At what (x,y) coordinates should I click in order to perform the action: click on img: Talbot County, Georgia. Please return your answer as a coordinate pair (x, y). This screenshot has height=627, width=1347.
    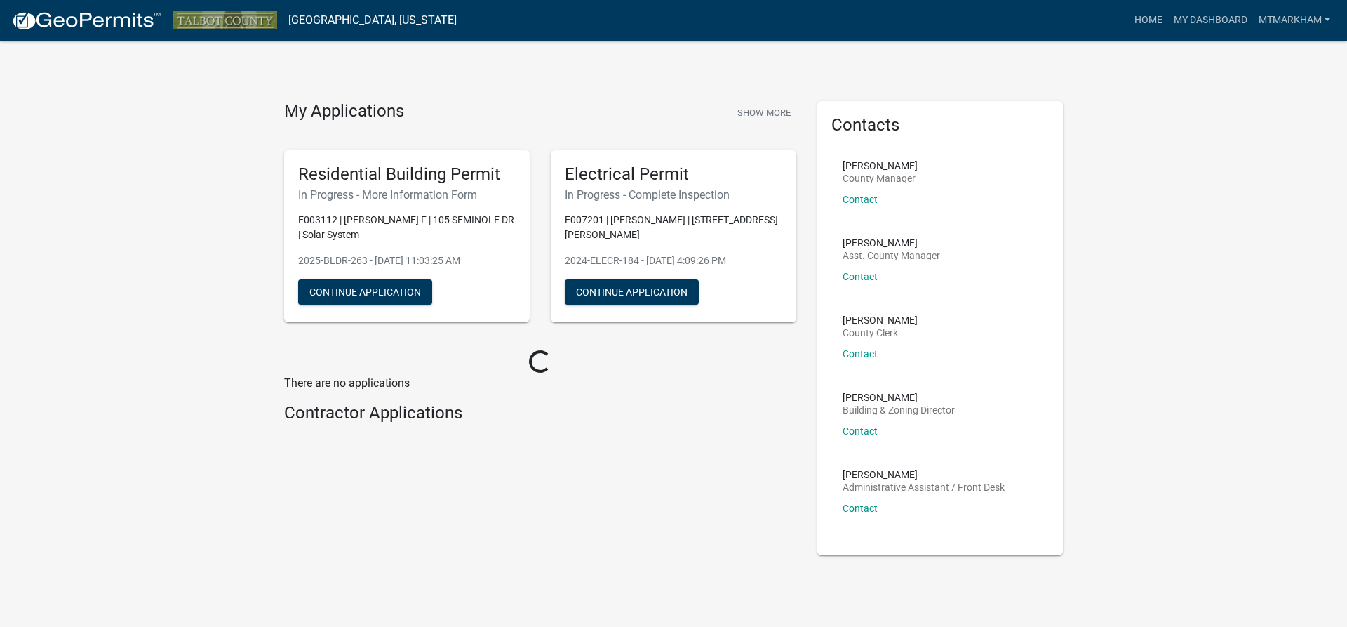
    Looking at the image, I should click on (225, 20).